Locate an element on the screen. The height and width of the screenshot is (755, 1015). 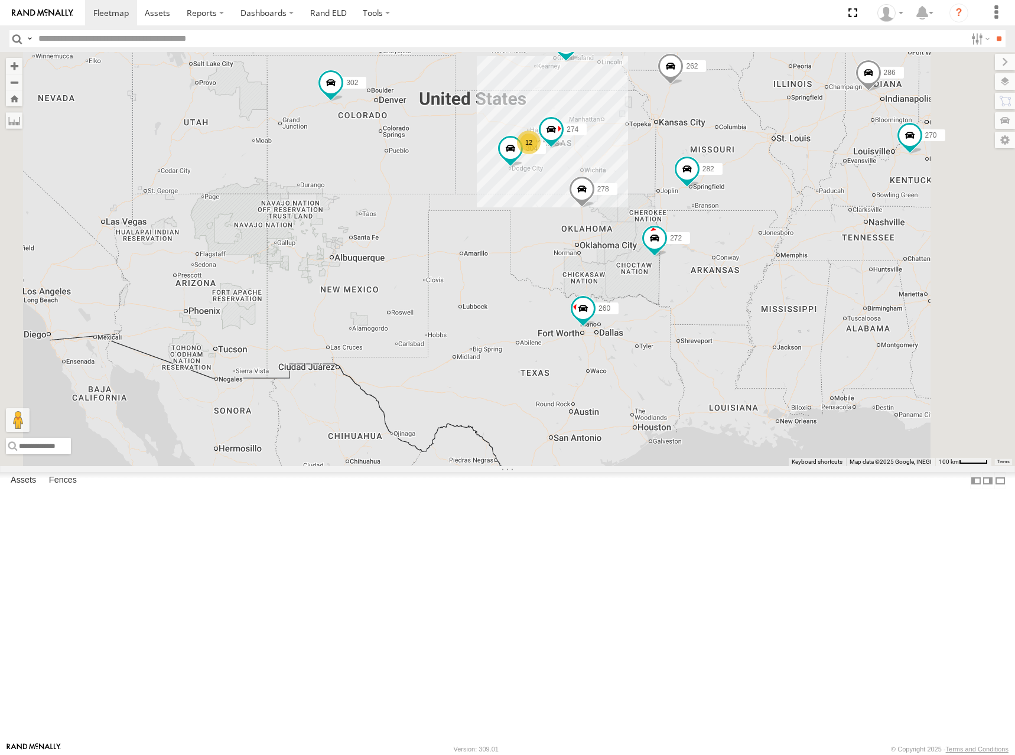
label: Assets is located at coordinates (23, 481).